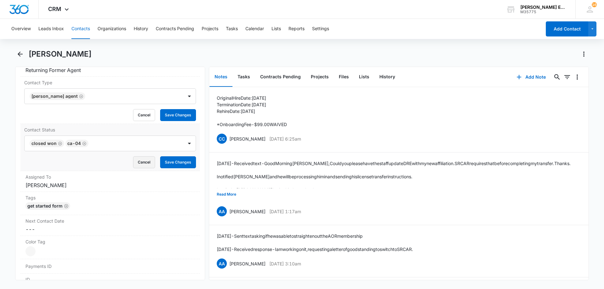 This screenshot has height=289, width=604. I want to click on div: Payments ID, so click(110, 267).